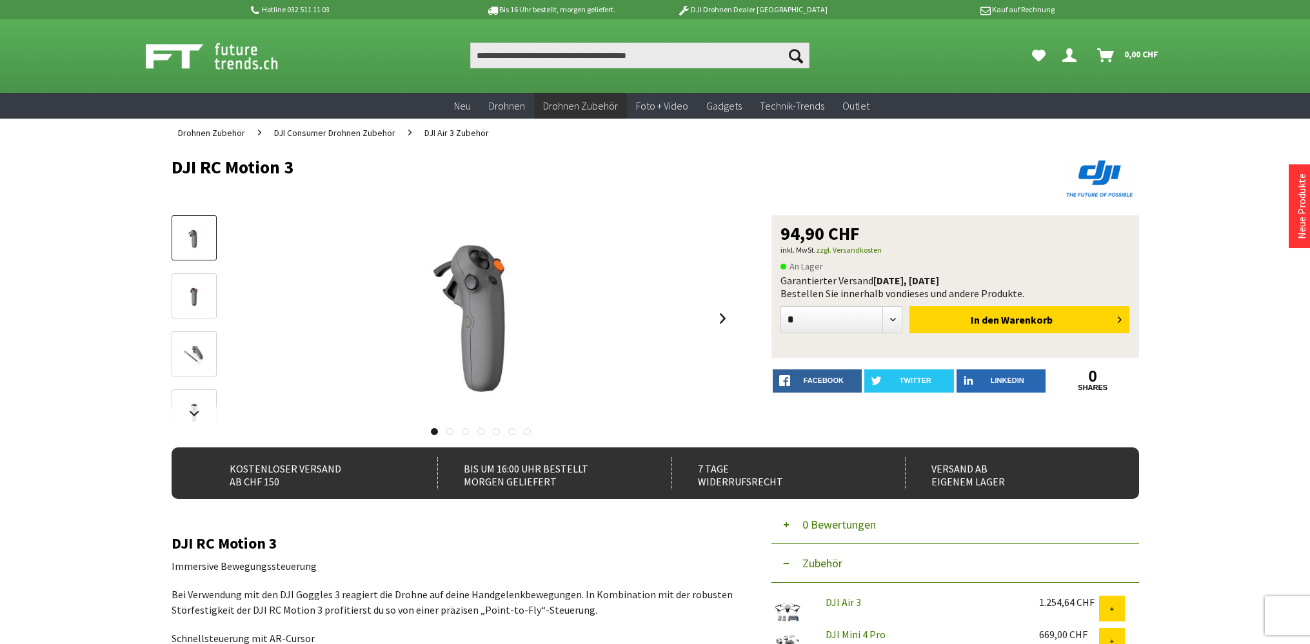 Image resolution: width=1310 pixels, height=644 pixels. What do you see at coordinates (1141, 54) in the screenshot?
I see `span: 0,00 CHF` at bounding box center [1141, 54].